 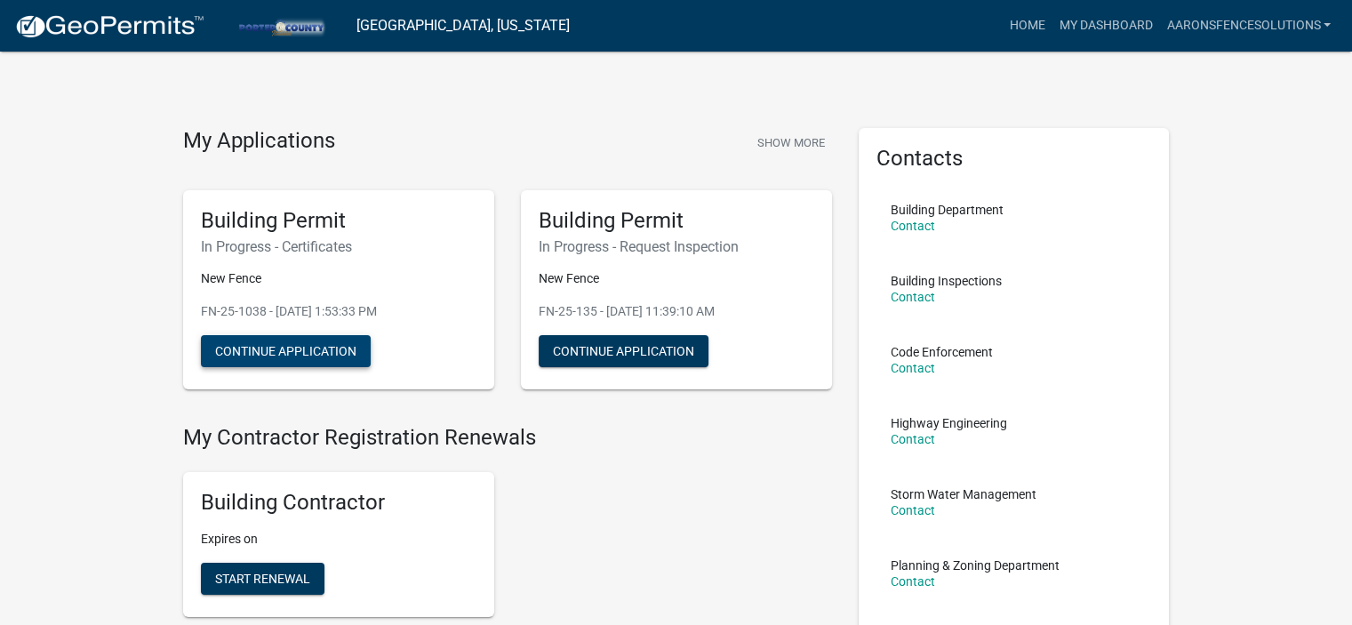 I want to click on a: aaronsfencesolutions, so click(x=1248, y=26).